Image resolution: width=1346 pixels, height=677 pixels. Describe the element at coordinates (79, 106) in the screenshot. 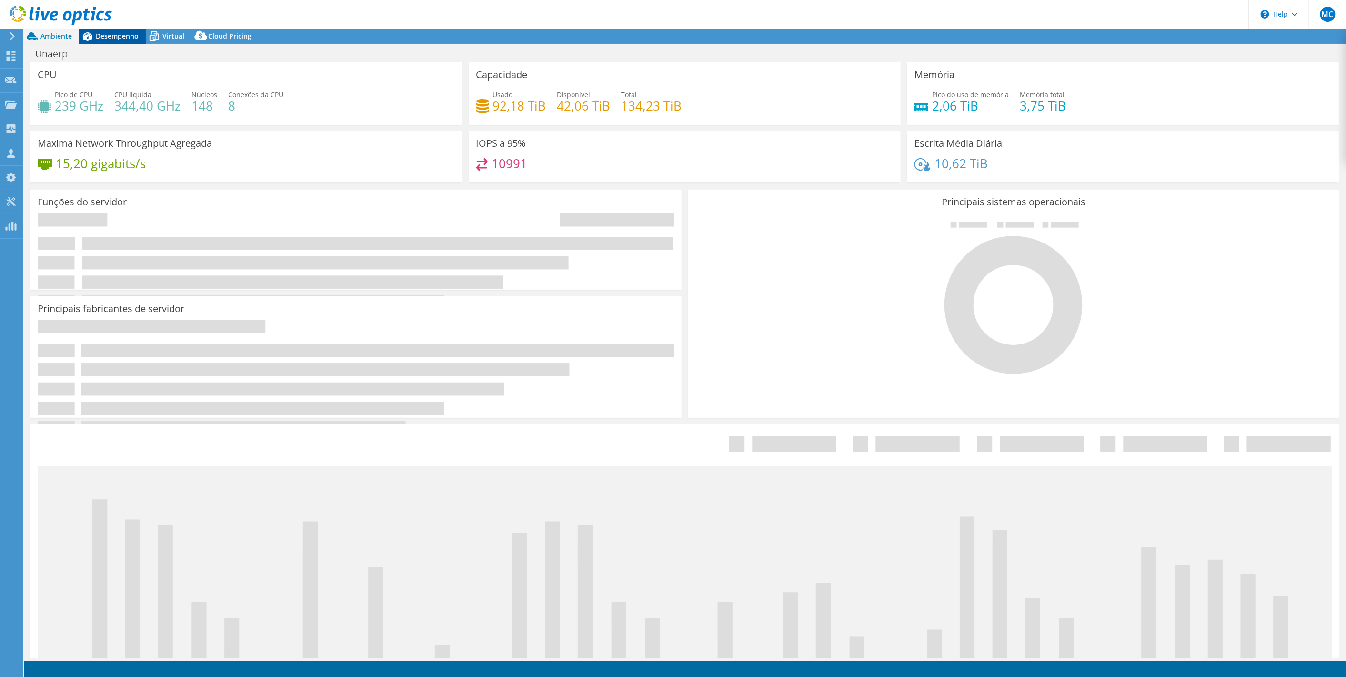

I see `h4: 239 GHz` at that location.